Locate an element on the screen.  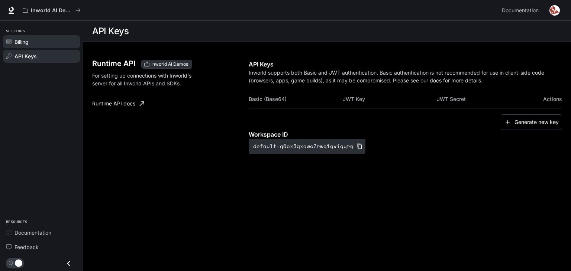
div: These keys will apply to your current workspace only is located at coordinates (167, 64).